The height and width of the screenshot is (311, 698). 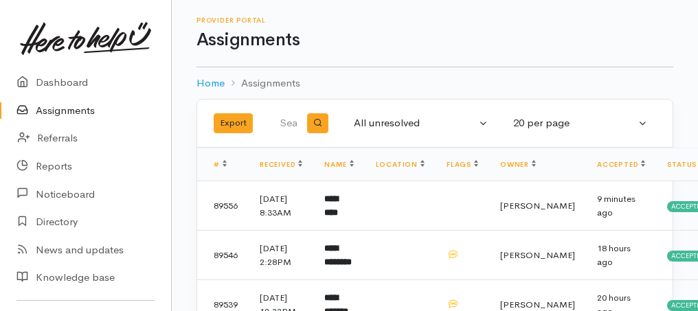 I want to click on a: Flags, so click(x=462, y=164).